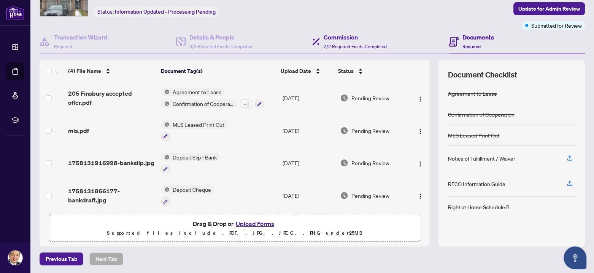 Image resolution: width=594 pixels, height=273 pixels. Describe the element at coordinates (481, 114) in the screenshot. I see `div: Confirmation of Cooperation` at that location.